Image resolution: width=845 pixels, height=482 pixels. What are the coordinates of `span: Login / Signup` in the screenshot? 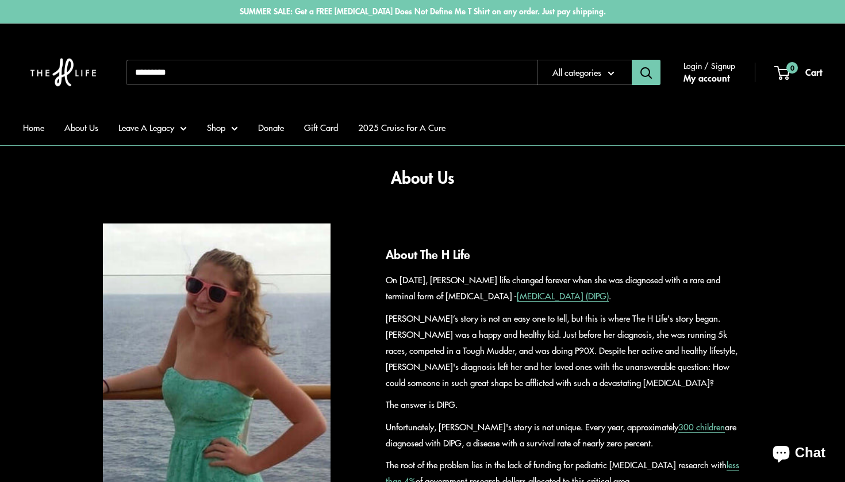 It's located at (709, 66).